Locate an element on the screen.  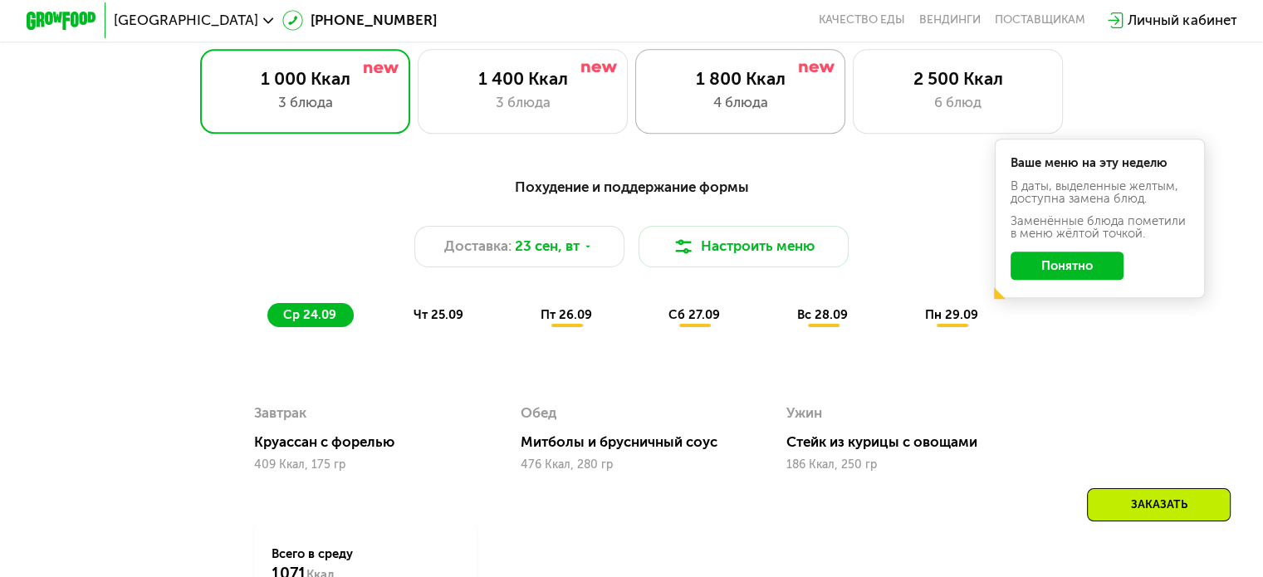
span: чт 25.09 is located at coordinates (438, 315).